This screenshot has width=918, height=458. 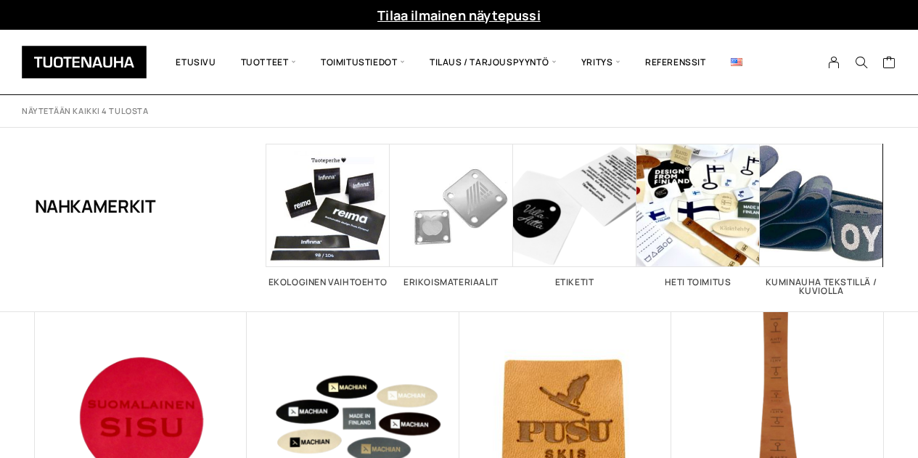 I want to click on button: Search, so click(x=861, y=62).